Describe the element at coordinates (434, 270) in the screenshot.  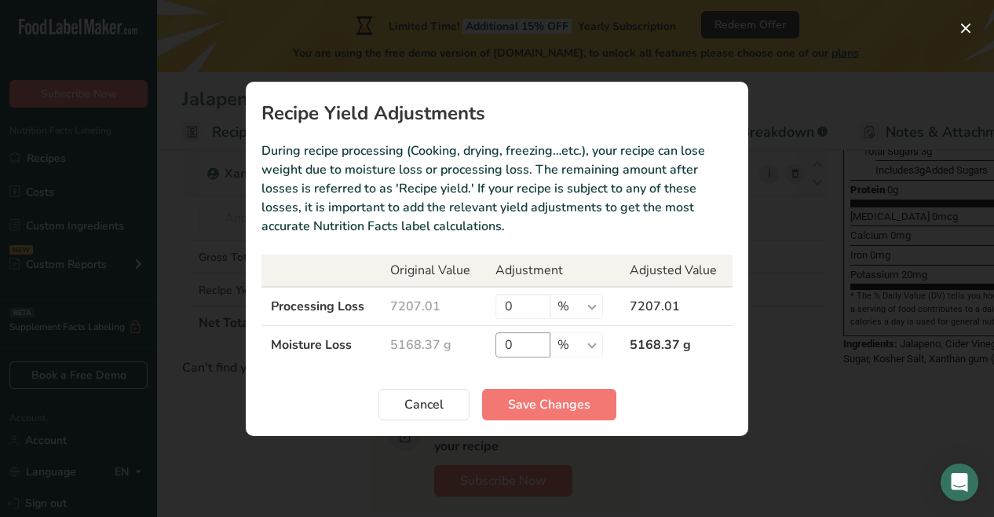
I see `th: Original Value` at that location.